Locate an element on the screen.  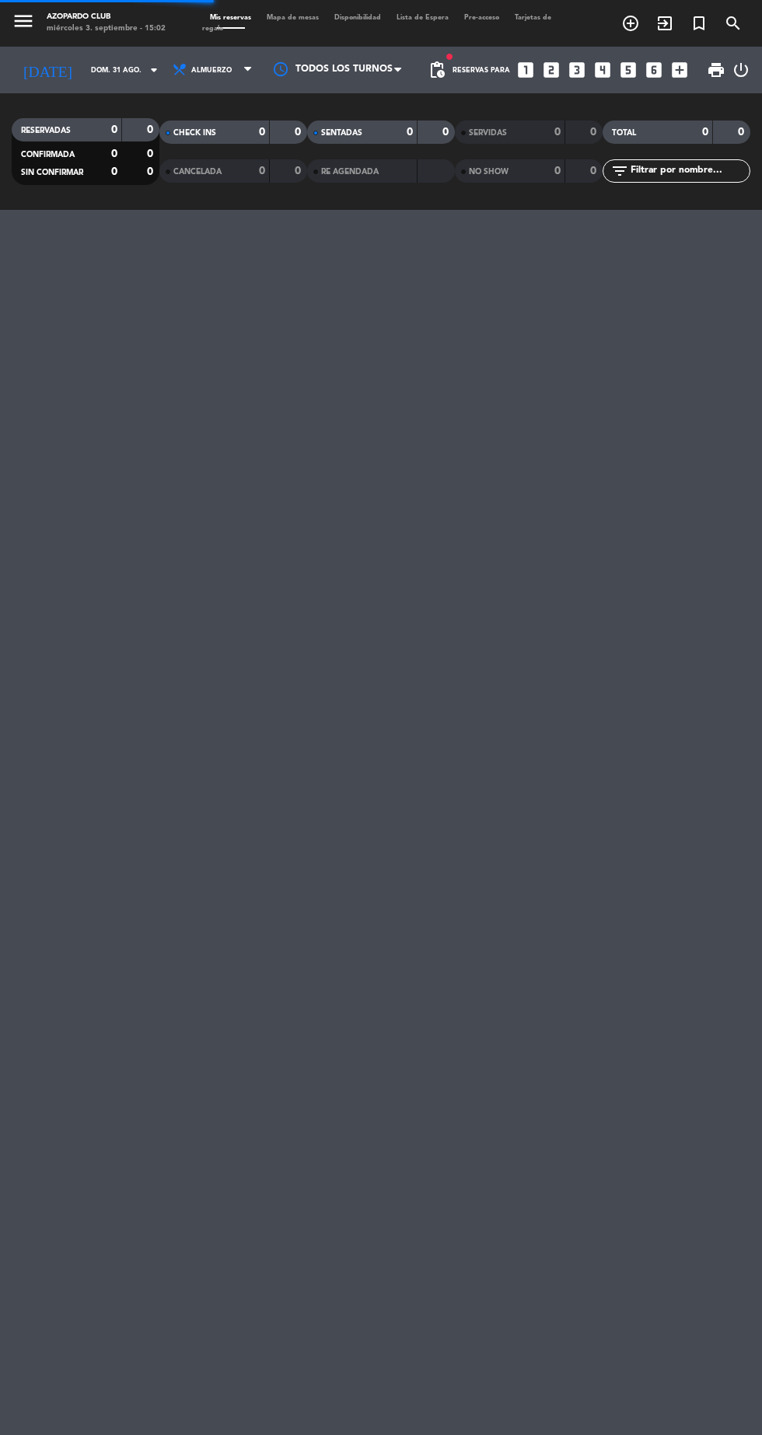
i: add_circle_outline is located at coordinates (630, 23).